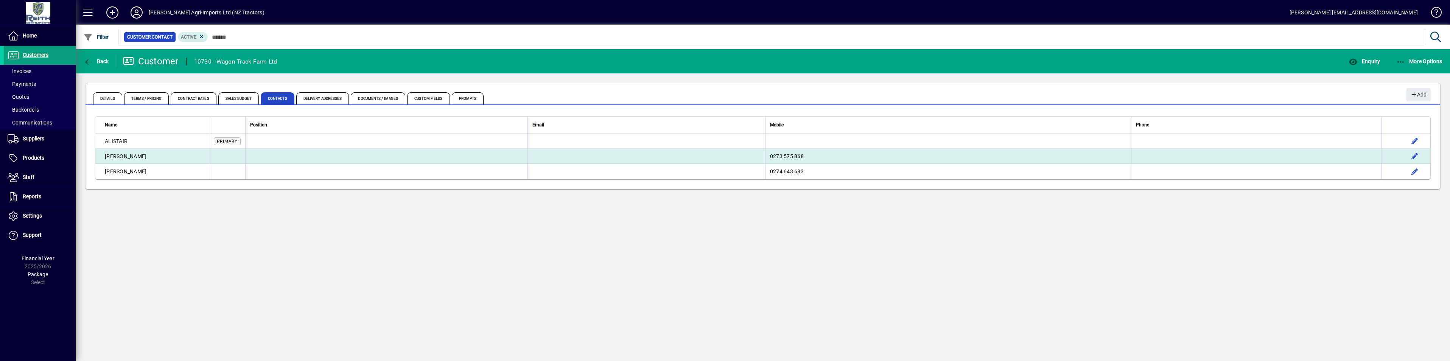 This screenshot has height=361, width=1450. What do you see at coordinates (137, 12) in the screenshot?
I see `button: Profile` at bounding box center [137, 12].